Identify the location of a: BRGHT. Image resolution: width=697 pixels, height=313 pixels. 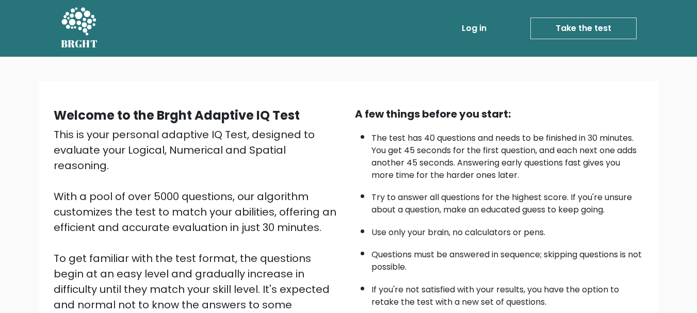
(79, 28).